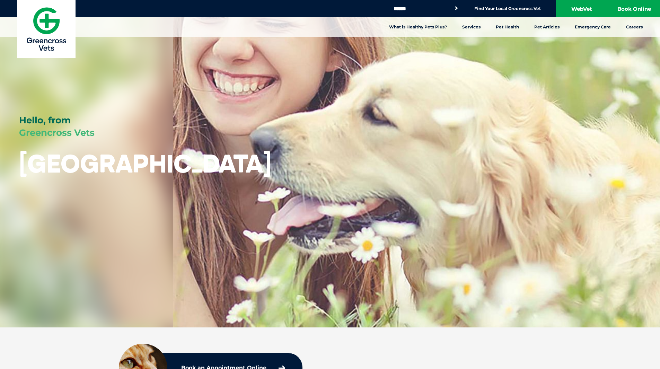  What do you see at coordinates (418, 27) in the screenshot?
I see `a: What is Healthy Pets Plus?` at bounding box center [418, 27].